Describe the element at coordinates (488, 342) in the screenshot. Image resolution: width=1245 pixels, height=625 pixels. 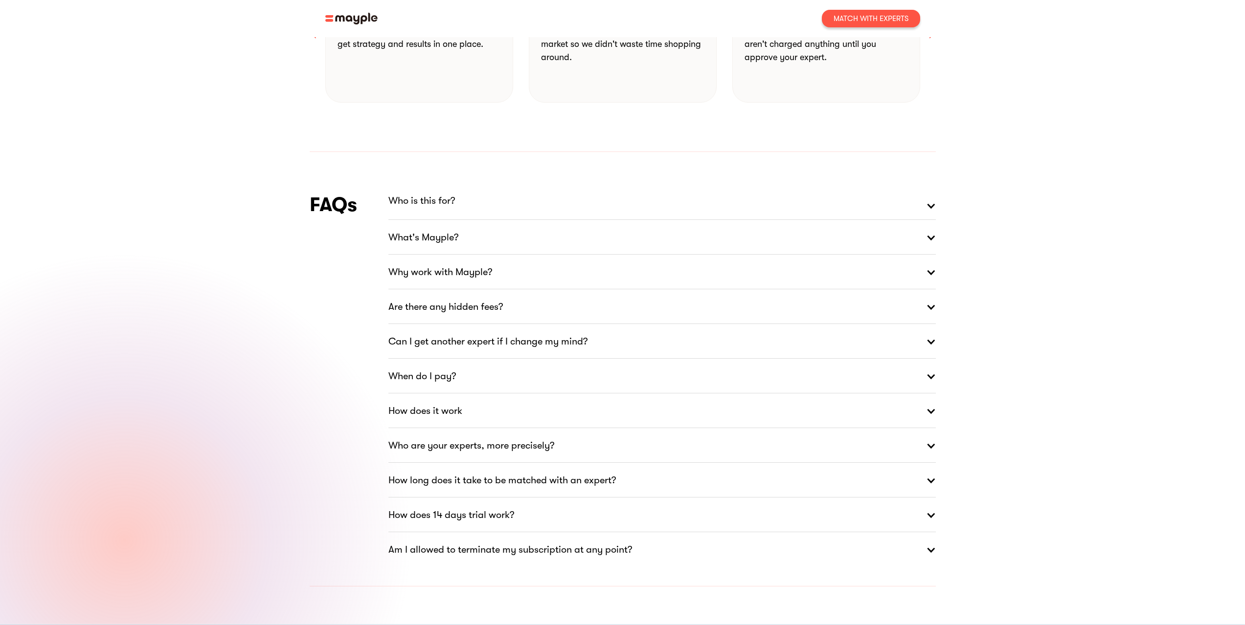
I see `strong: Can I get another expert if I change my mind?` at that location.